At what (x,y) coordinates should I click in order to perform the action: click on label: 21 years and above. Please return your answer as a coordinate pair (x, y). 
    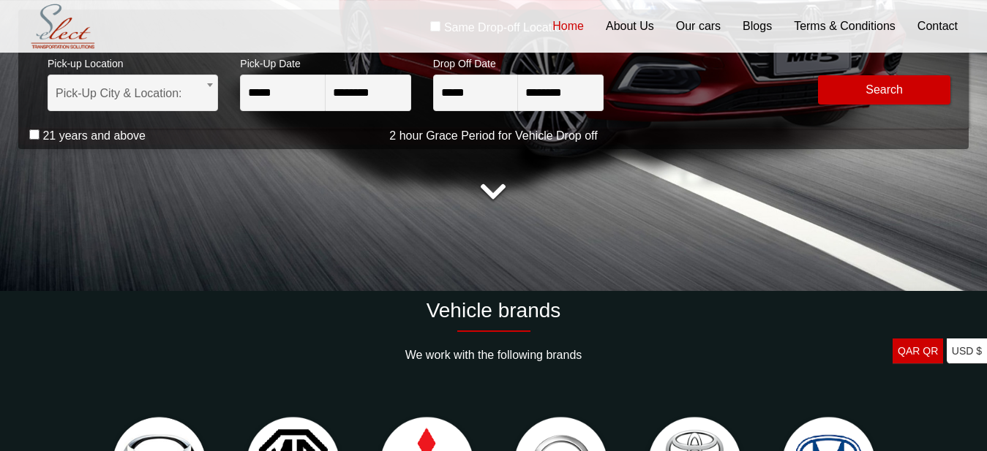
    Looking at the image, I should click on (94, 136).